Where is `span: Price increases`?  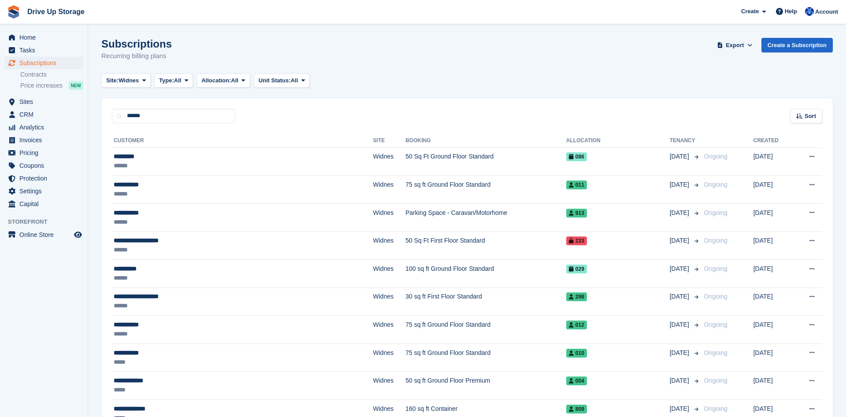 span: Price increases is located at coordinates (41, 86).